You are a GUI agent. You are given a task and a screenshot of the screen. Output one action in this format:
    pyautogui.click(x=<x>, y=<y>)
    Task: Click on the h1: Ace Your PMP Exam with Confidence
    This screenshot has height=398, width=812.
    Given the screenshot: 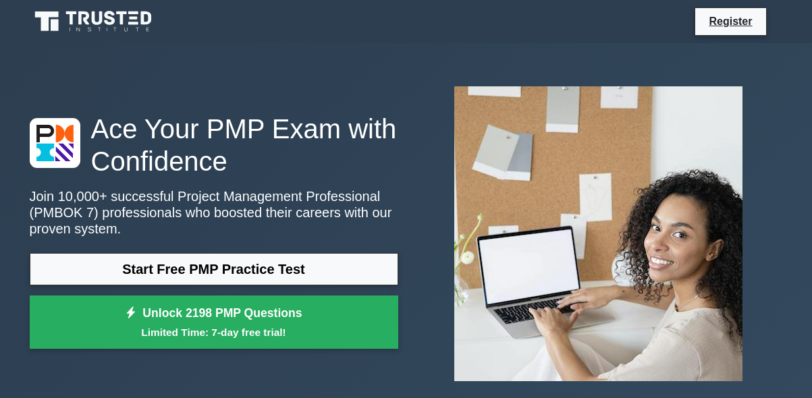 What is the action you would take?
    pyautogui.click(x=214, y=145)
    